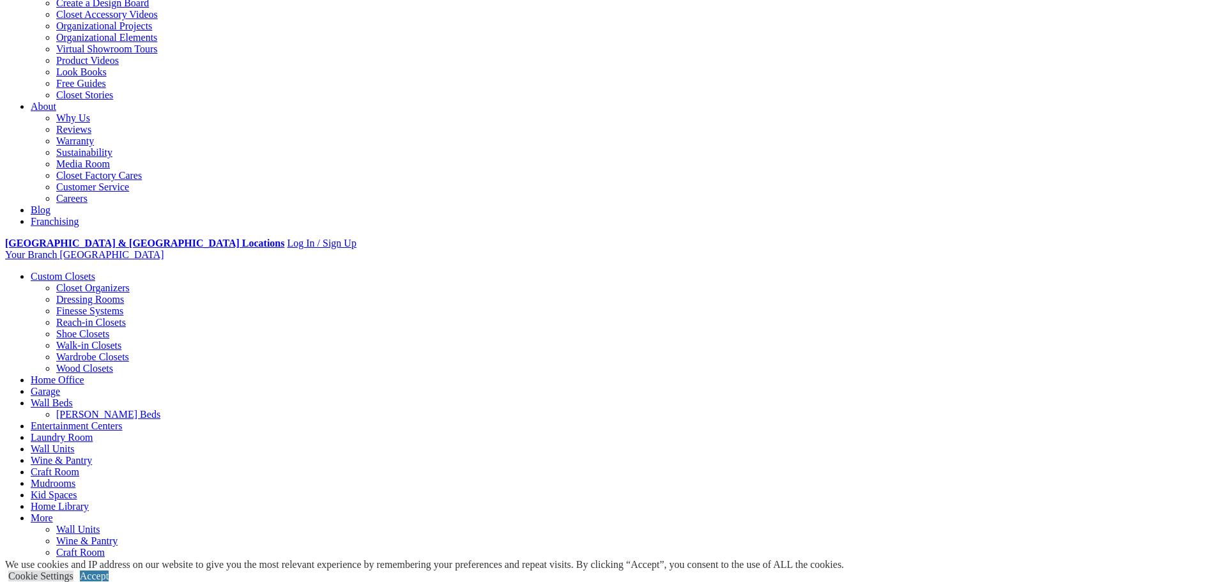  What do you see at coordinates (75, 141) in the screenshot?
I see `a: Warranty` at bounding box center [75, 141].